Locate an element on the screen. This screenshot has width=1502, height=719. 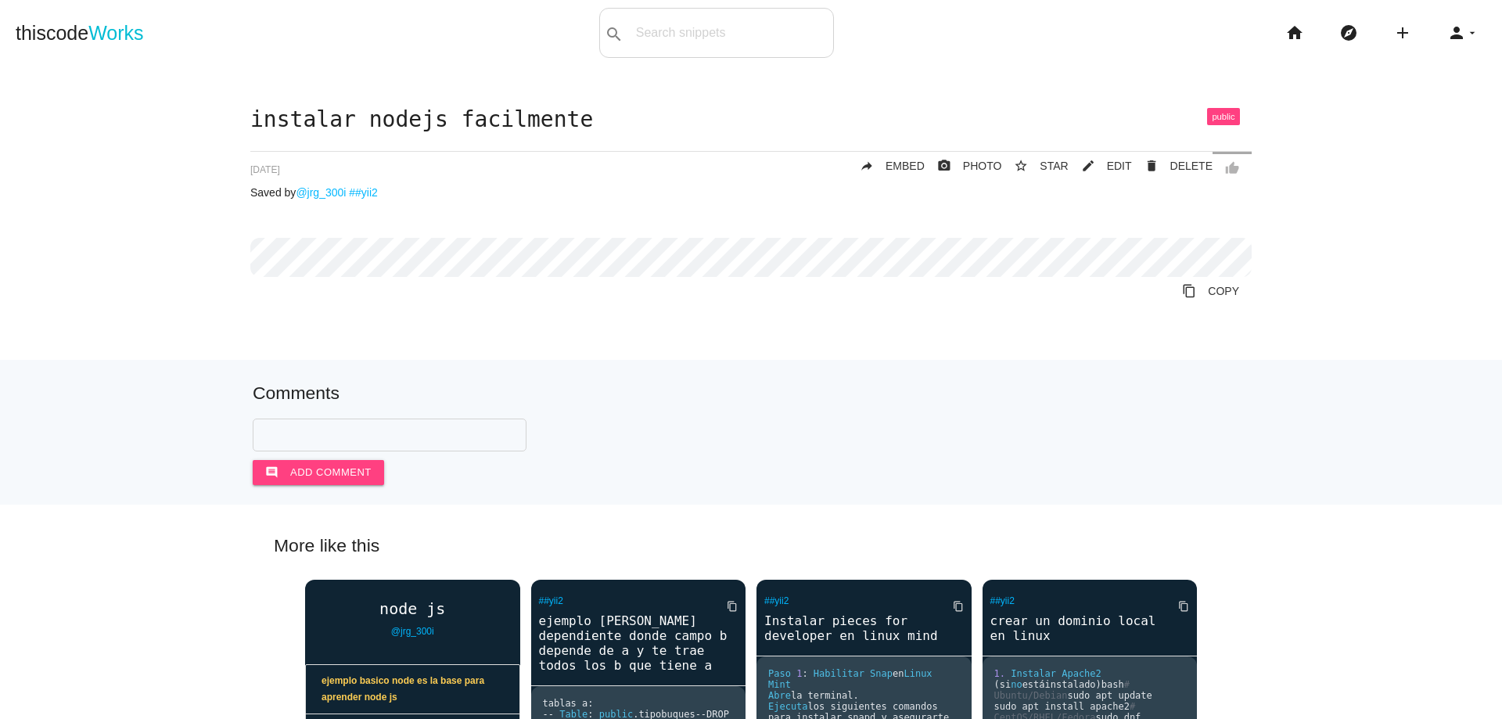
h4: node js is located at coordinates (412, 609).